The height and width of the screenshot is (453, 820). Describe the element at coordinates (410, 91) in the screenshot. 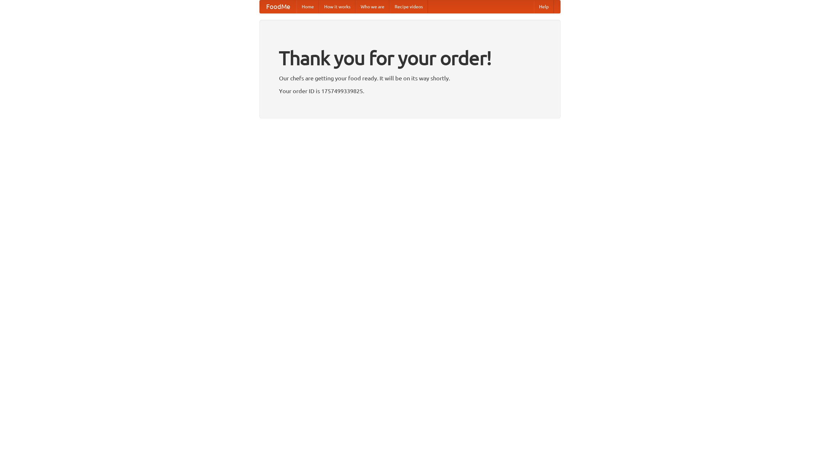

I see `p: Your order ID is 1757499339825.` at that location.